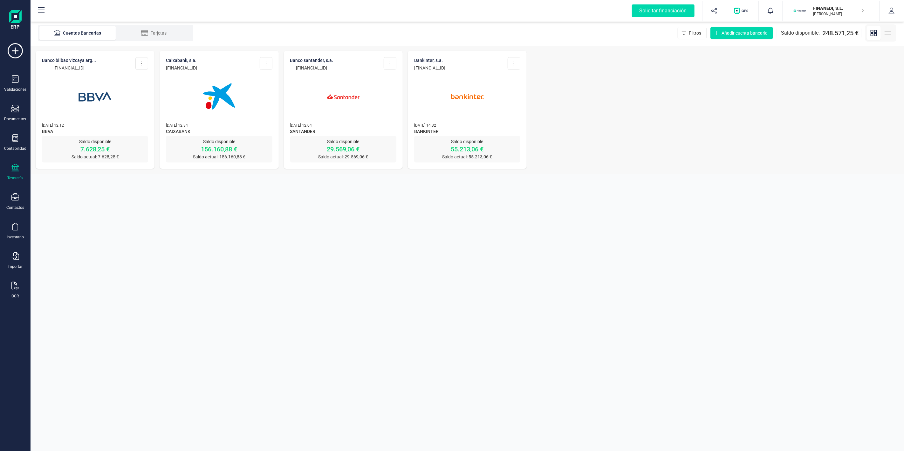 The image size is (904, 451). Describe the element at coordinates (95, 149) in the screenshot. I see `p: 7.628,25 €` at that location.